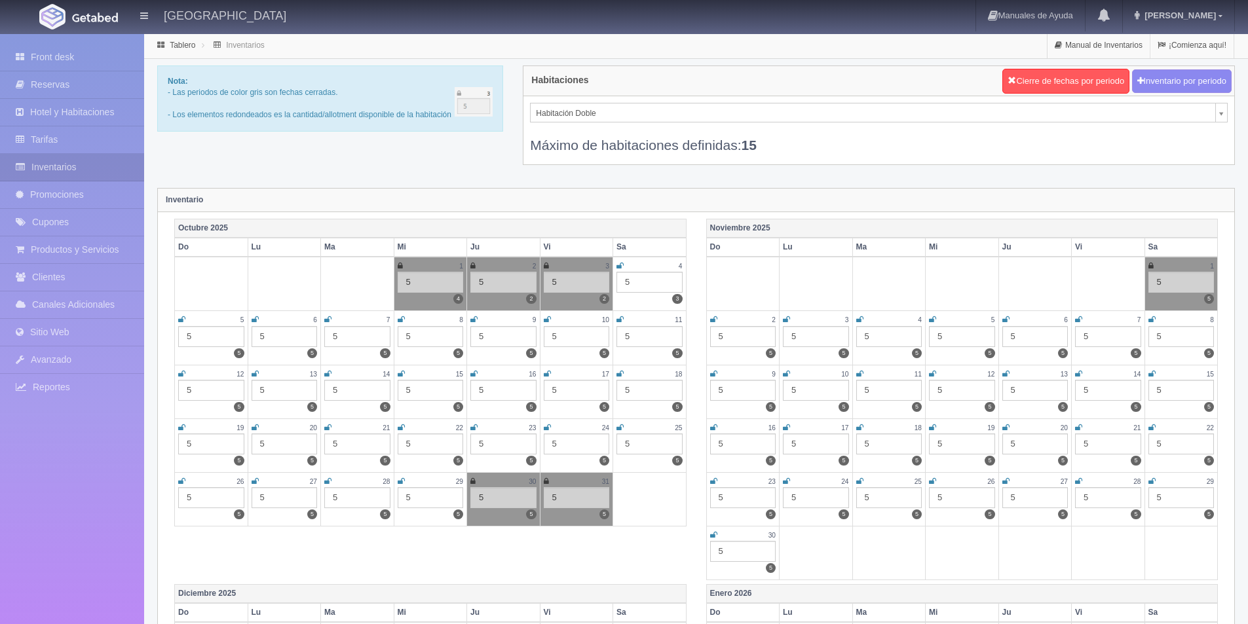 The width and height of the screenshot is (1248, 624). I want to click on small: 23, so click(532, 428).